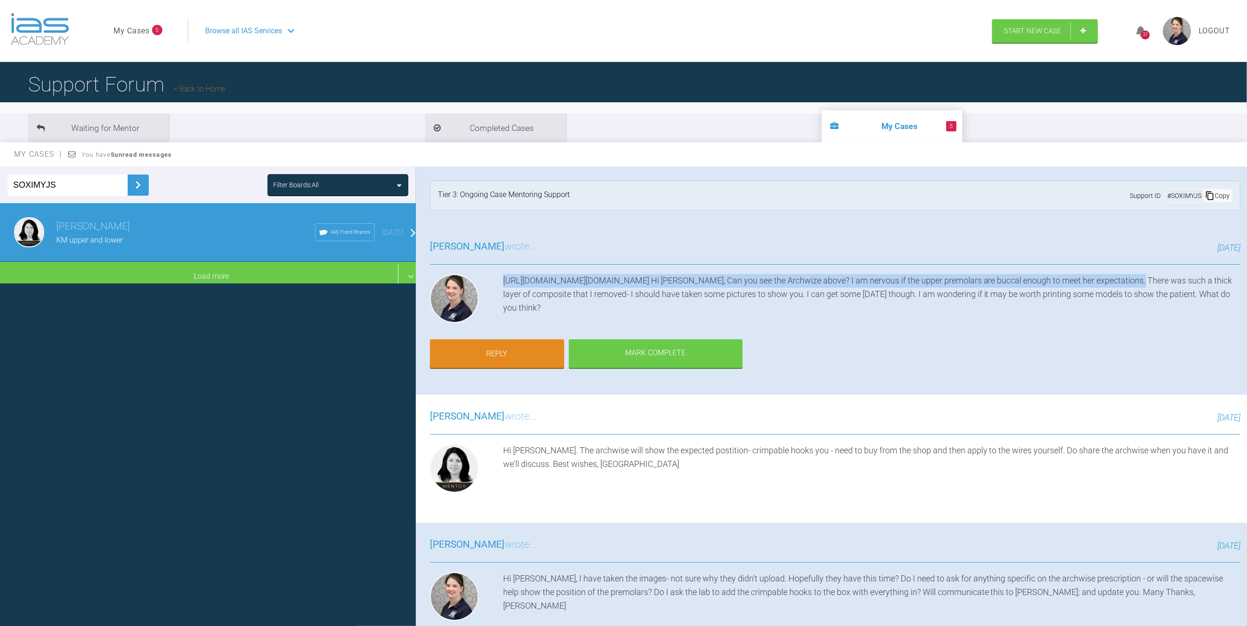 The height and width of the screenshot is (626, 1247). I want to click on a: Start New Case, so click(1045, 31).